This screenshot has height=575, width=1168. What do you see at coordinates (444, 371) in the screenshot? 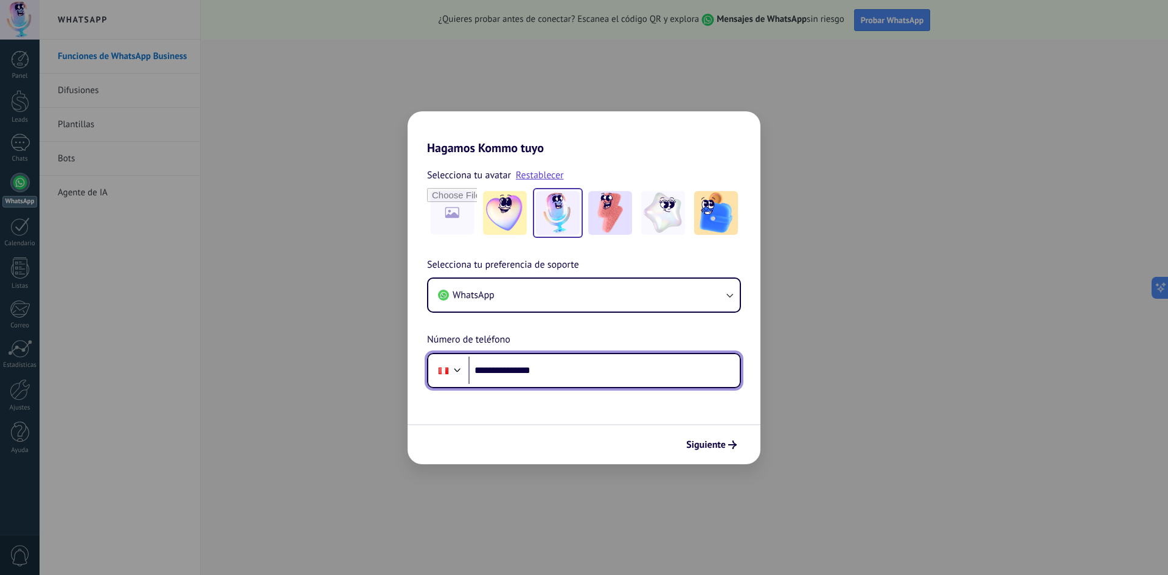
I see `div: Peru: + 51` at bounding box center [444, 371].